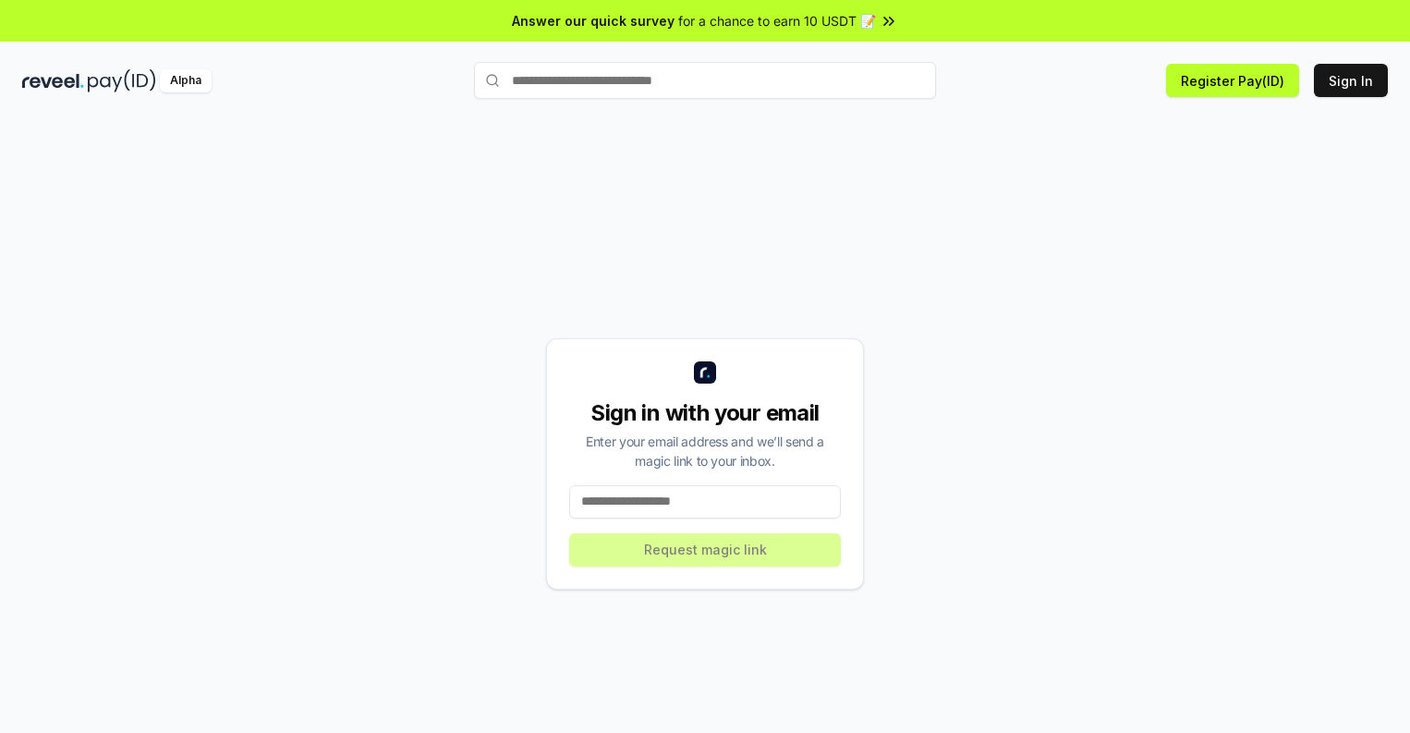  I want to click on span: Answer our quick survey, so click(593, 20).